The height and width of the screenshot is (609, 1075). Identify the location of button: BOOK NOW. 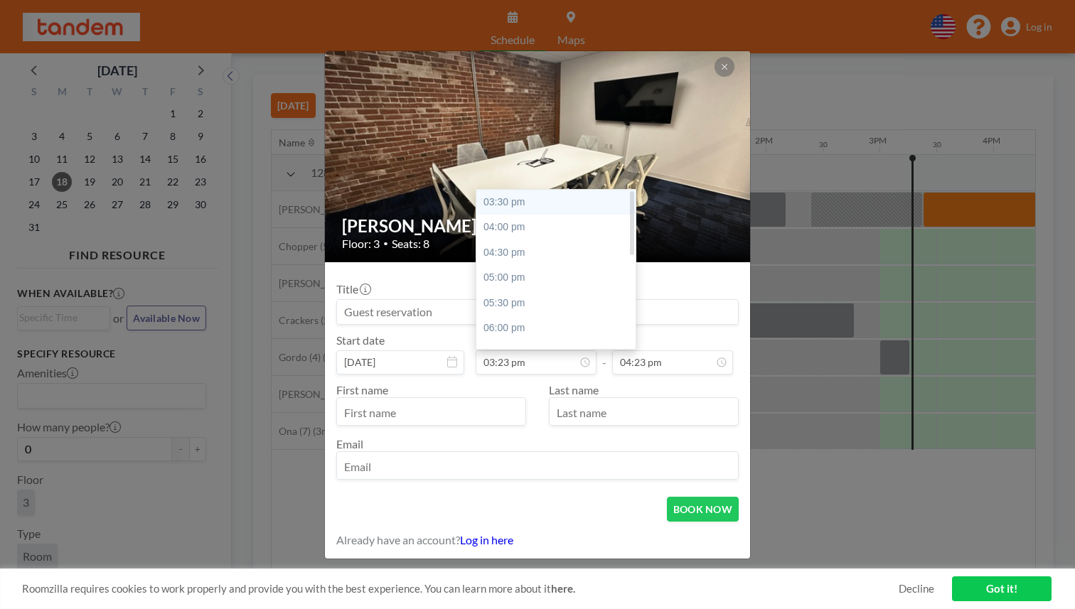
(702, 509).